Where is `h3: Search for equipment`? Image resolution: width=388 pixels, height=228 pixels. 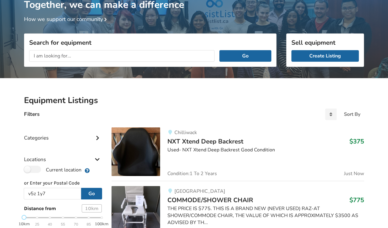 h3: Search for equipment is located at coordinates (150, 43).